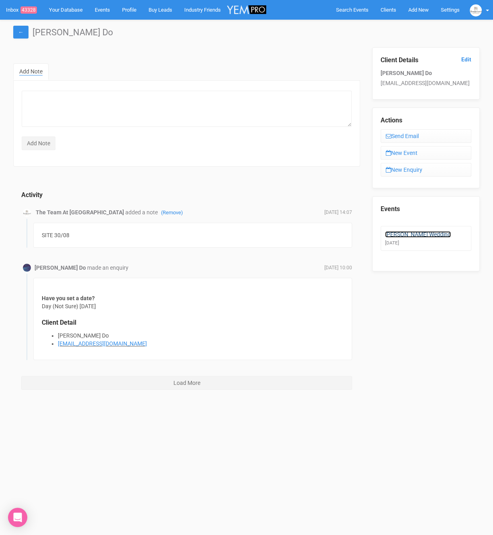 This screenshot has height=535, width=493. What do you see at coordinates (154, 212) in the screenshot?
I see `span: added a note` at bounding box center [154, 212].